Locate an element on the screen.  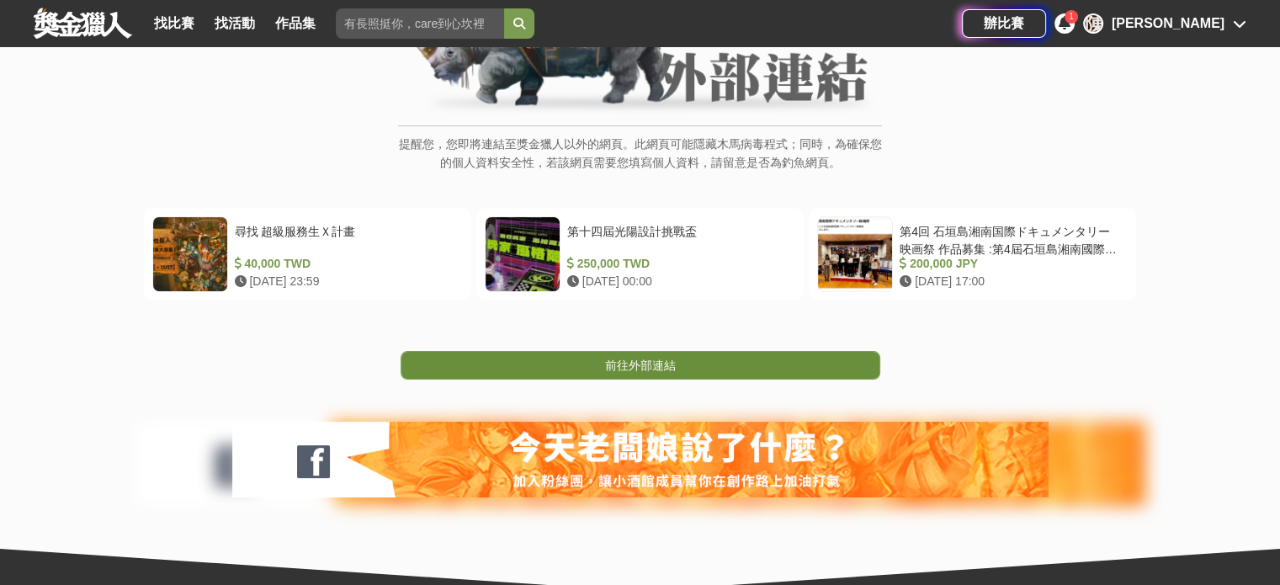
p: 提醒您，您即將連結至獎金獵人以外的網頁。此網頁可能隱藏木馬病毒程式；同時，為確保您的個人資料安全性，若該網頁需要您填寫個人資料，請留意是否為釣魚網頁。 is located at coordinates (640, 162).